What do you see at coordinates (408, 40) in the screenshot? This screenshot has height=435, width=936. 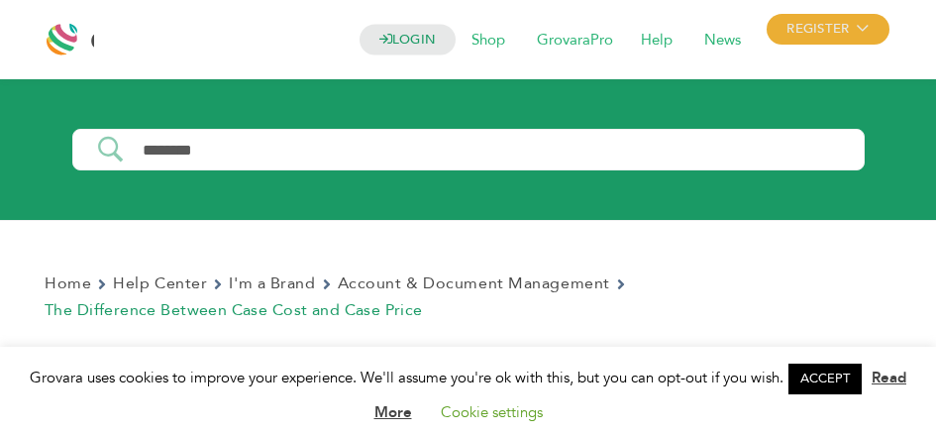 I see `a: LOGIN` at bounding box center [408, 40].